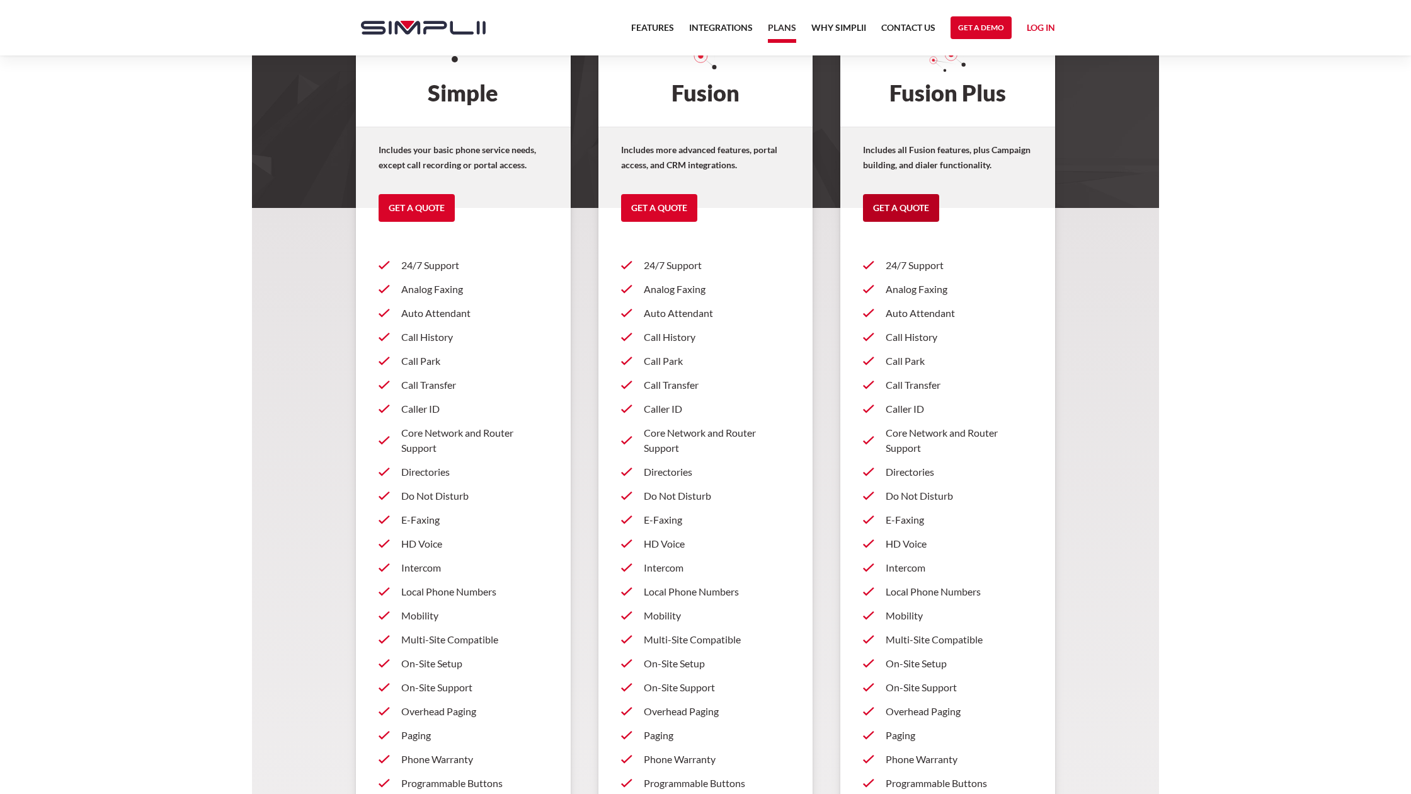 The height and width of the screenshot is (794, 1411). What do you see at coordinates (423, 28) in the screenshot?
I see `img: Simplii` at bounding box center [423, 28].